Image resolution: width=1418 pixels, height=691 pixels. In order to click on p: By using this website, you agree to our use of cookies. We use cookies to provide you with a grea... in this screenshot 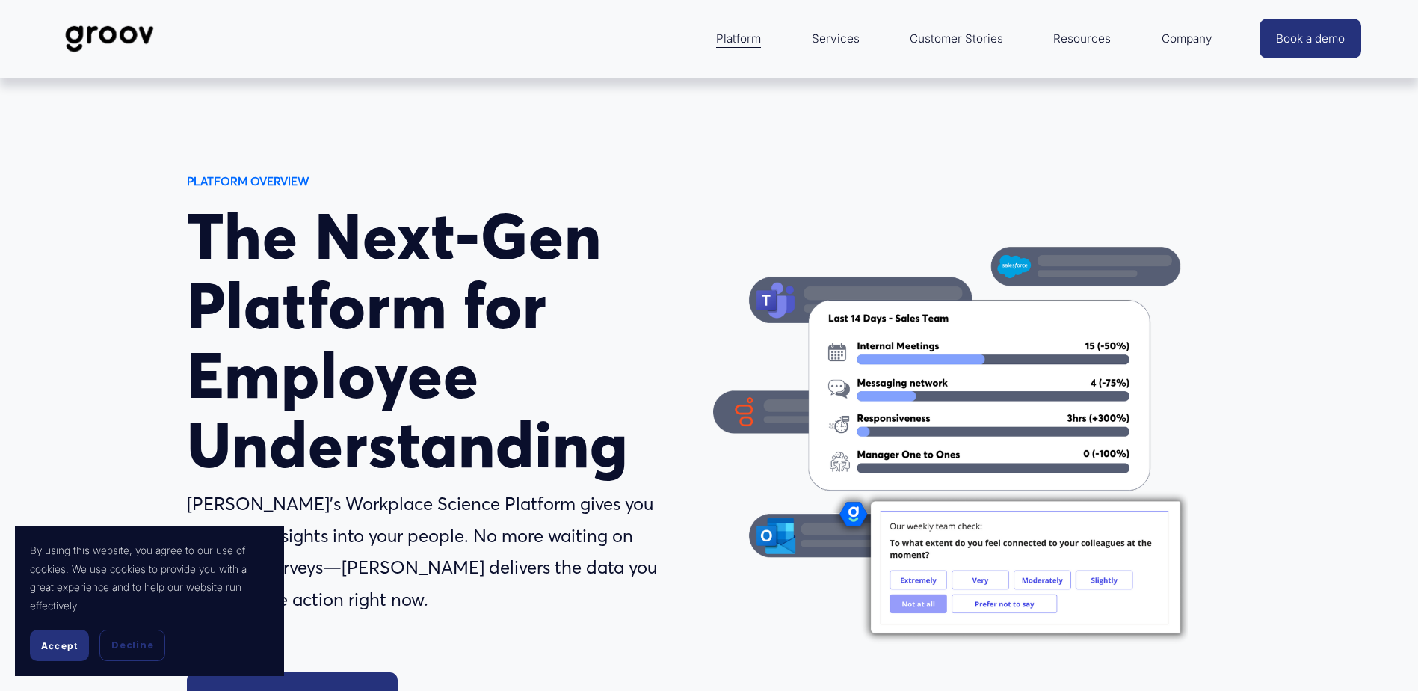, I will do `click(149, 578)`.